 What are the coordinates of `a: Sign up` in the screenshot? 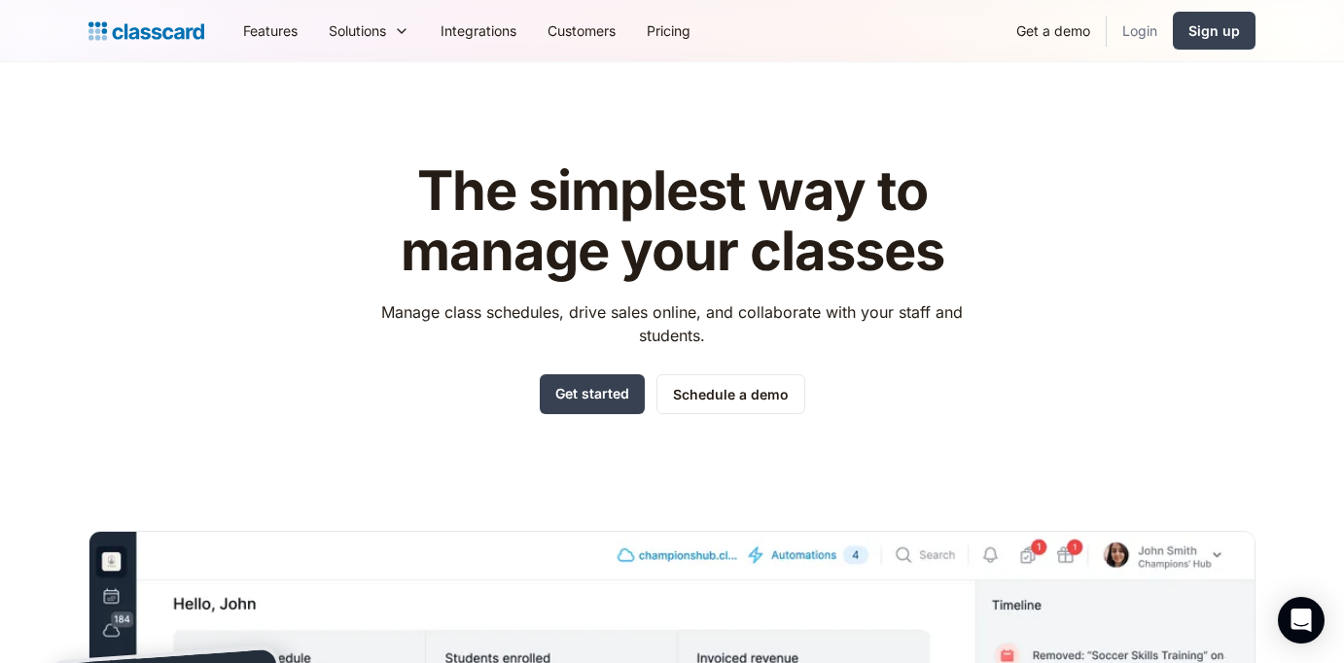 It's located at (1214, 30).